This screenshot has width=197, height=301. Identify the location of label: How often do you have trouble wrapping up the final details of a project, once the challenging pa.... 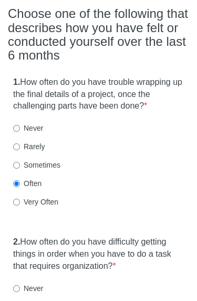
(98, 94).